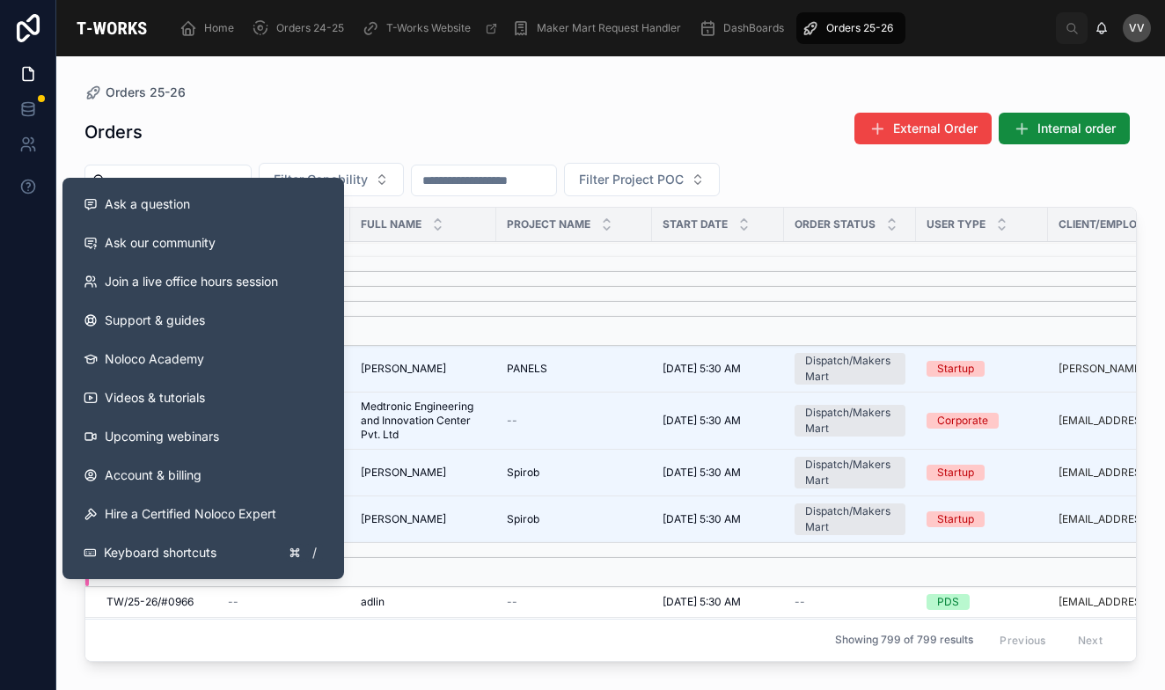 The height and width of the screenshot is (690, 1165). I want to click on a: Home, so click(210, 28).